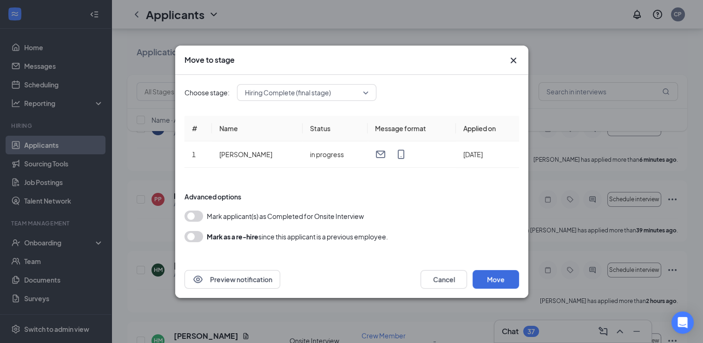 Image resolution: width=703 pixels, height=343 pixels. What do you see at coordinates (444, 279) in the screenshot?
I see `button: Cancel` at bounding box center [444, 279].